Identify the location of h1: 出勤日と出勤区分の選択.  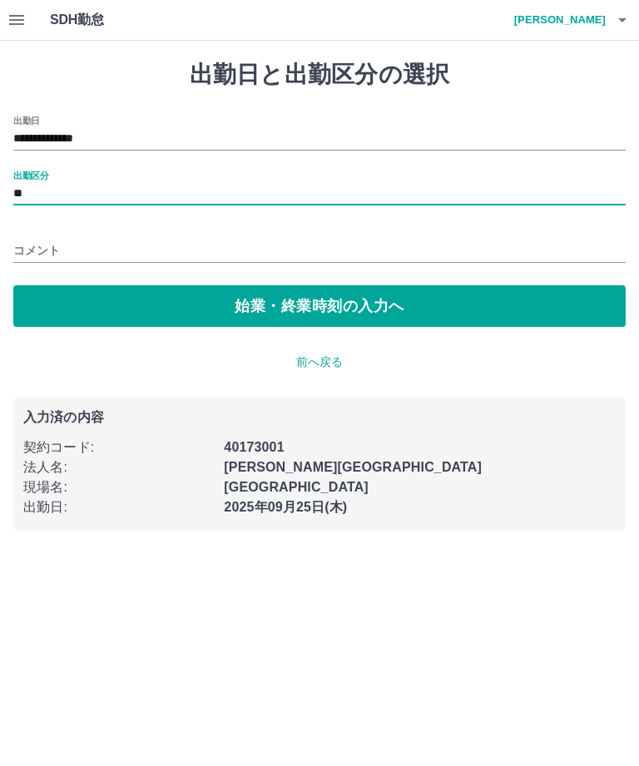
(320, 75).